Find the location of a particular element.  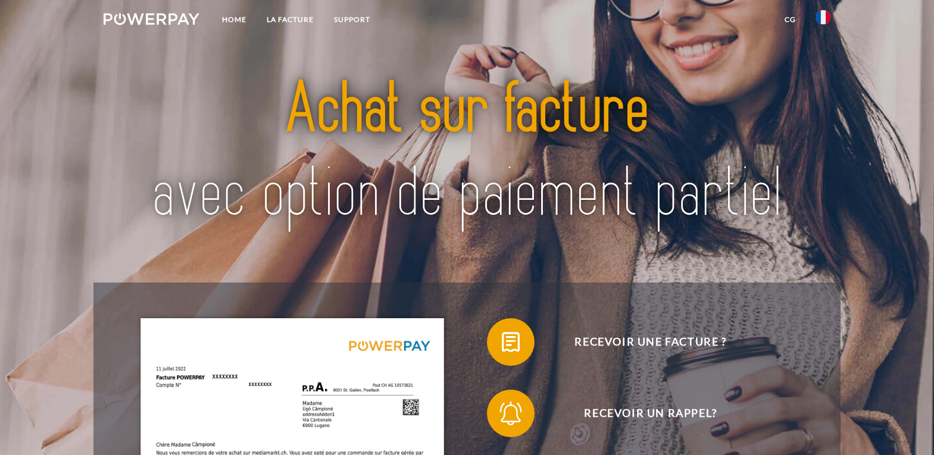

img: title-powerpay_fr.svg is located at coordinates (467, 152).